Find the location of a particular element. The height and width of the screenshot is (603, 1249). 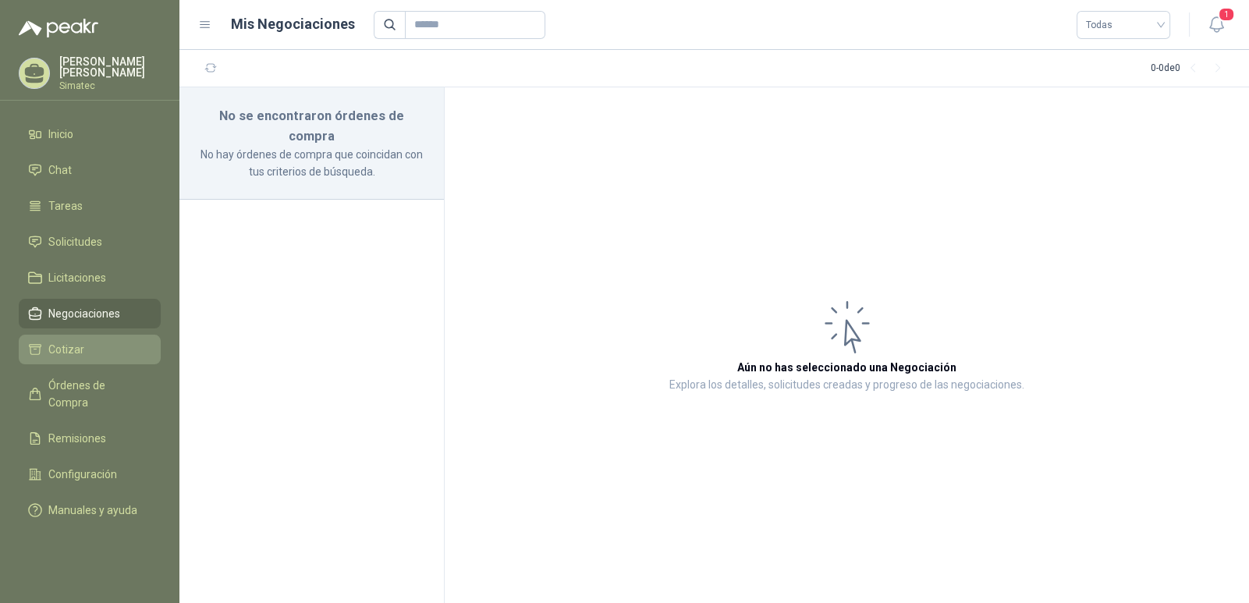

span: Configuración is located at coordinates (83, 474).